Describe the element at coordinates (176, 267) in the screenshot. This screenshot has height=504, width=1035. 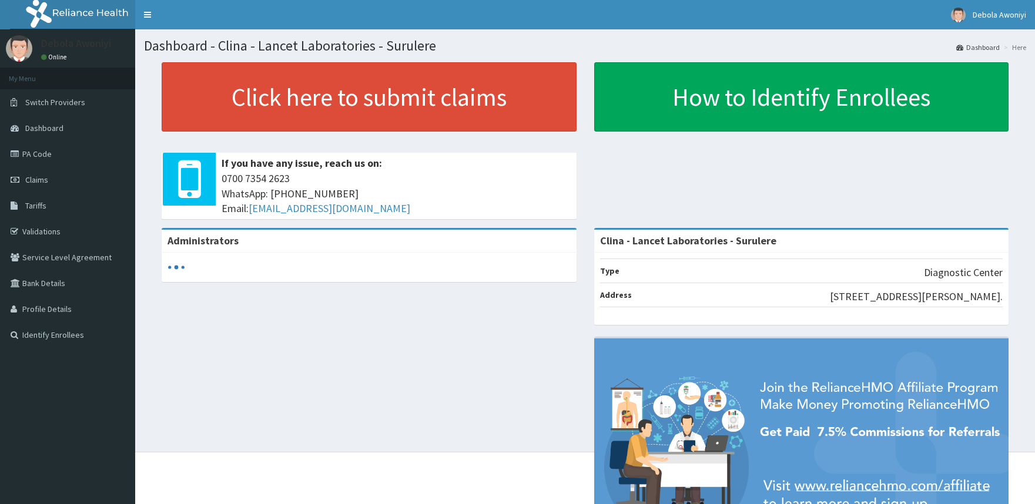
I see `svg: audio-loading` at that location.